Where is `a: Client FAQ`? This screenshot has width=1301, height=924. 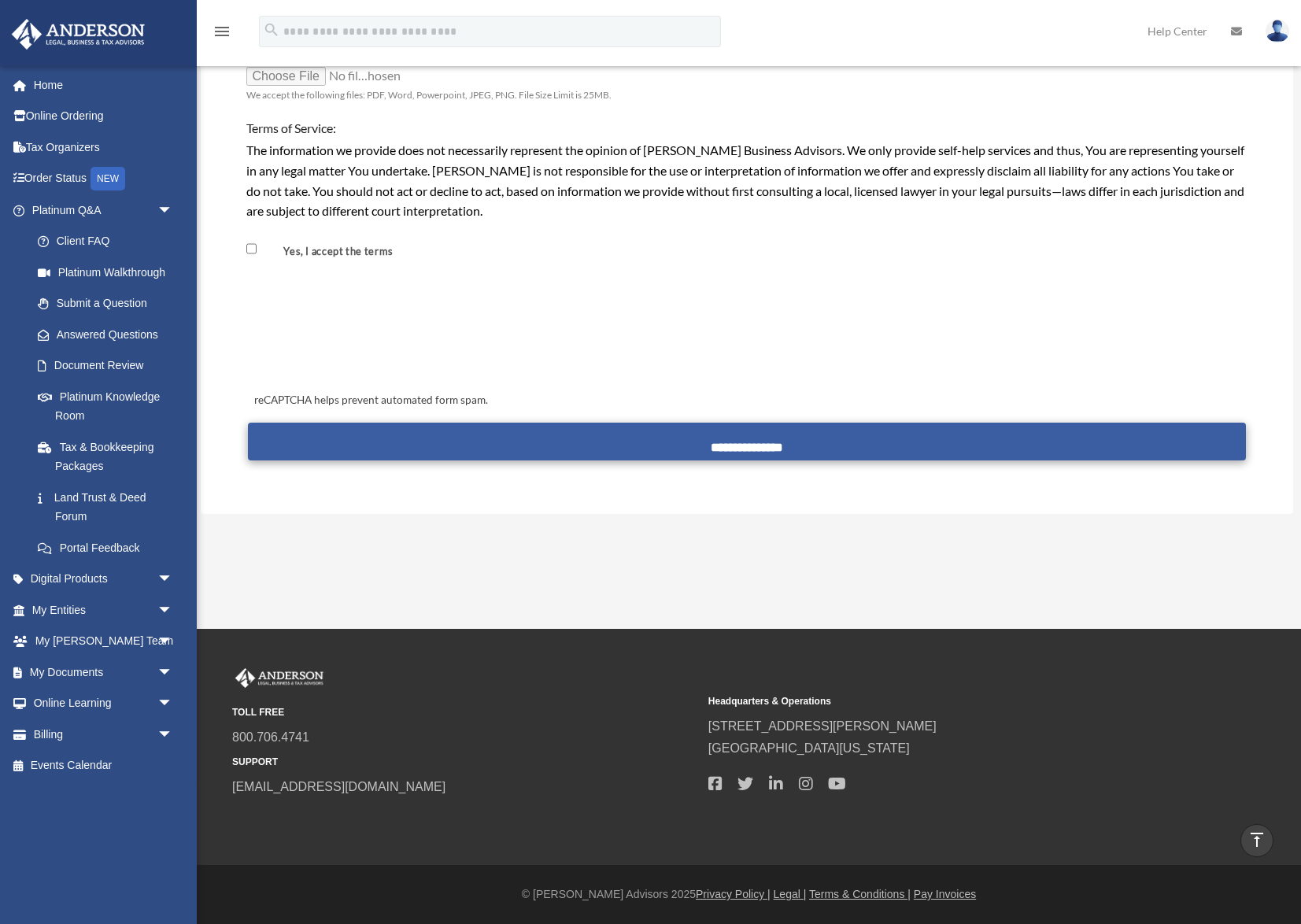
a: Client FAQ is located at coordinates (110, 242).